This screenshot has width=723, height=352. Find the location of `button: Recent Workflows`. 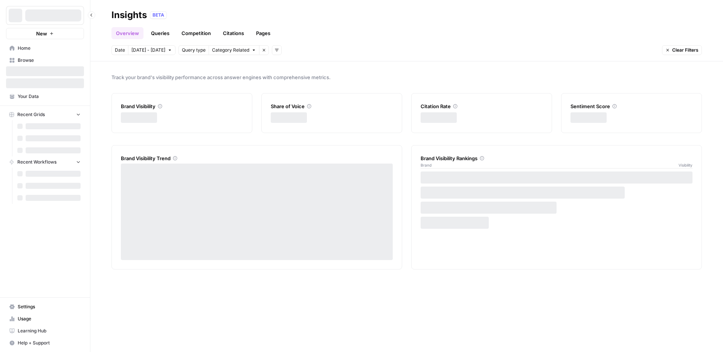

button: Recent Workflows is located at coordinates (45, 162).